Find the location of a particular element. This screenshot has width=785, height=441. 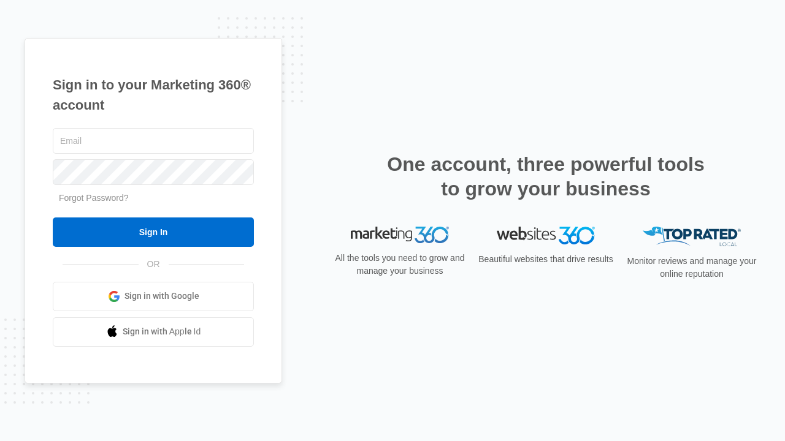

img: Marketing 360 is located at coordinates (400, 235).